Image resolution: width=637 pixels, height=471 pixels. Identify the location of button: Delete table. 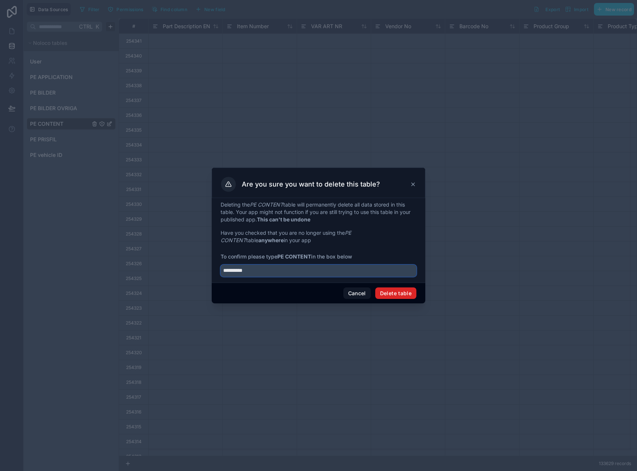
(396, 293).